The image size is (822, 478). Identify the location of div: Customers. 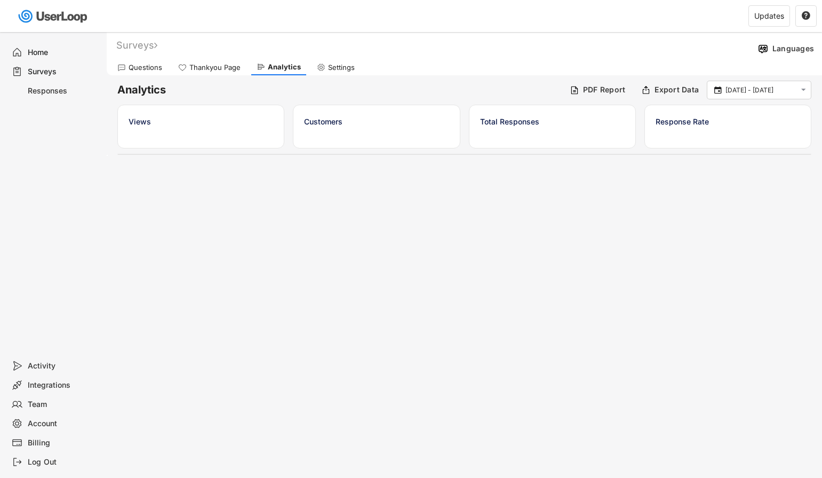
(376, 121).